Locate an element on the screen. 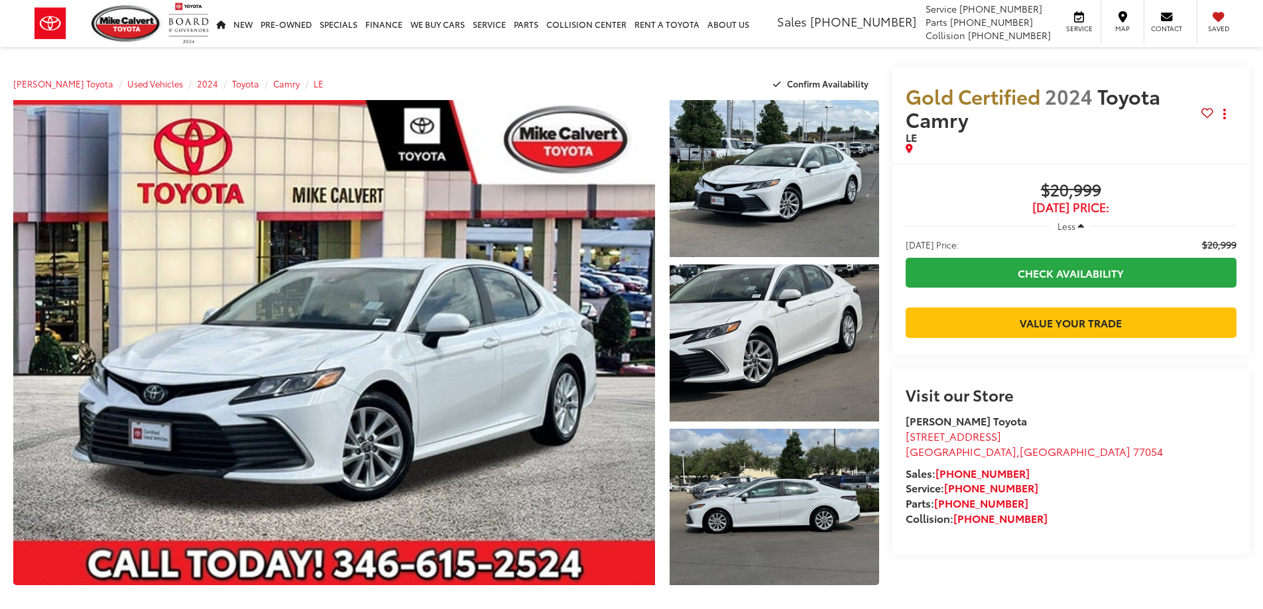  a: Camry is located at coordinates (286, 84).